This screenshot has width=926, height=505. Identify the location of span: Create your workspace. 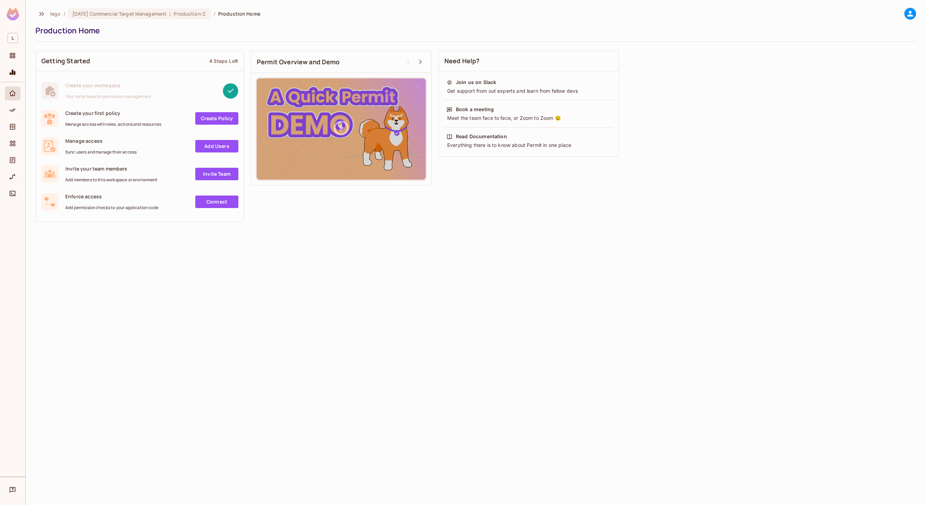
(108, 85).